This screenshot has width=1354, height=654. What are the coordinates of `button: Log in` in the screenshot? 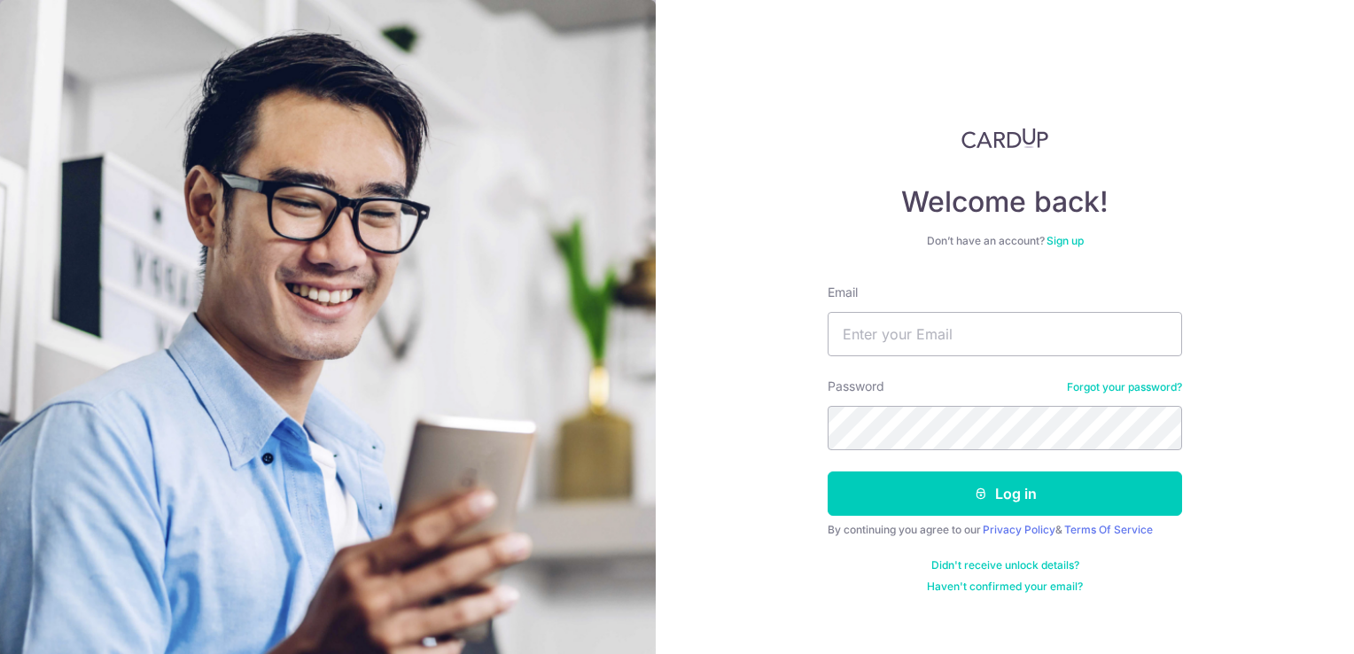 It's located at (1005, 494).